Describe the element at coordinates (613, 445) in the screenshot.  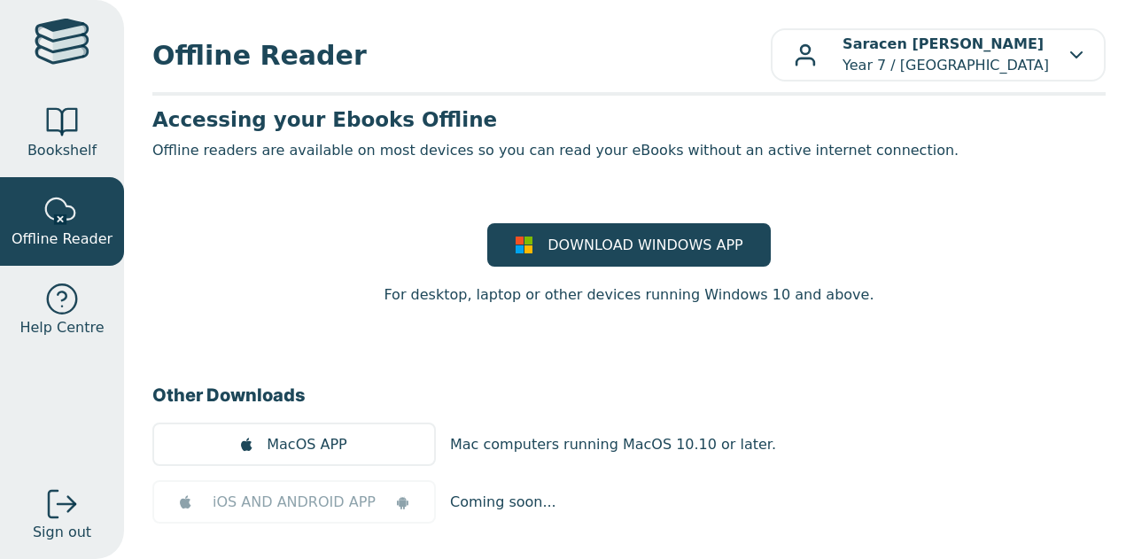
I see `p: Mac computers running MacOS 10.10 or later.` at that location.